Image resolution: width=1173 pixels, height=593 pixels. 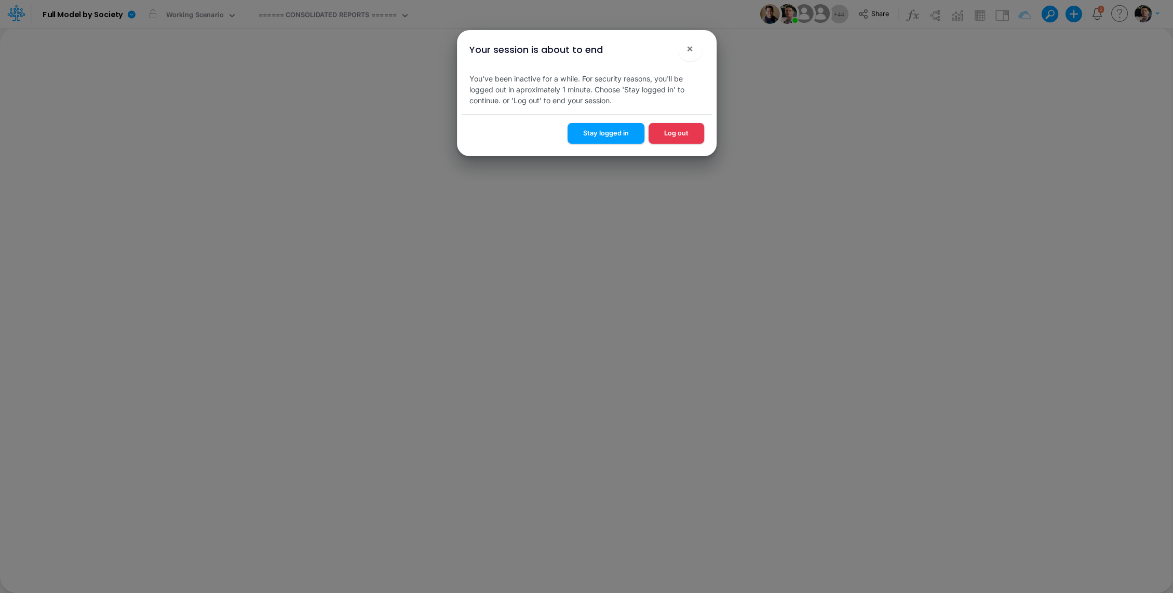 I want to click on button: Close, so click(x=690, y=49).